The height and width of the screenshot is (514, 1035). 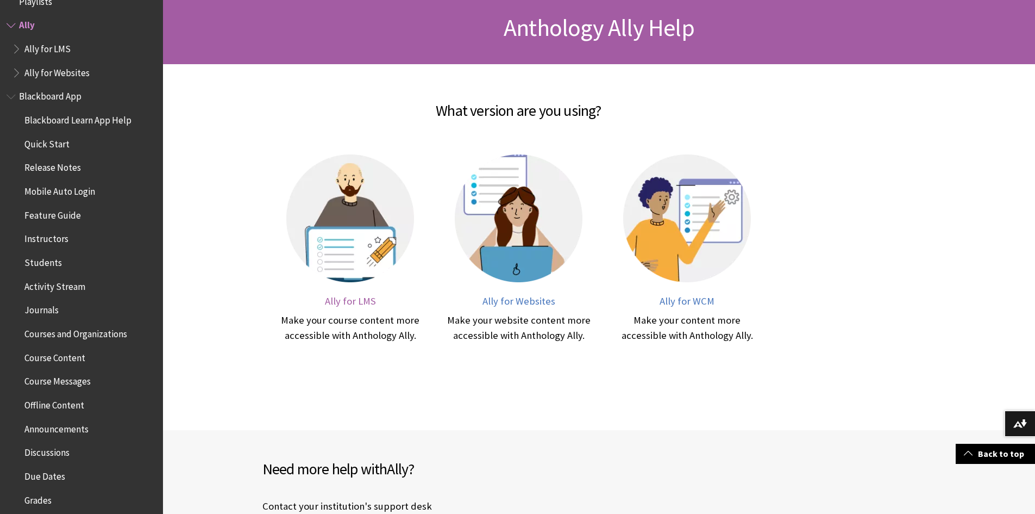 I want to click on span: Feature Guide, so click(x=53, y=213).